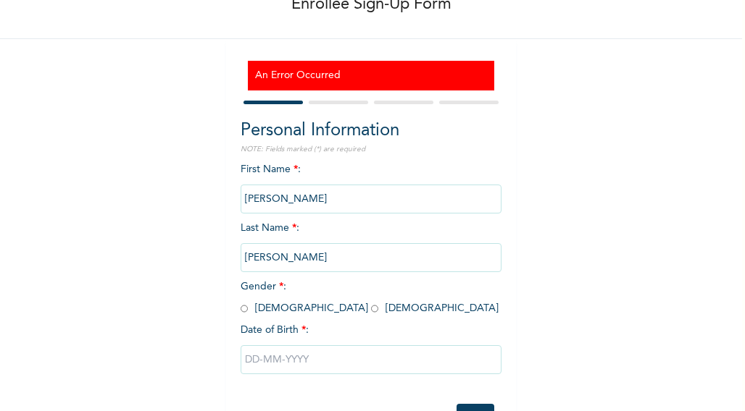 This screenshot has width=745, height=411. What do you see at coordinates (371, 131) in the screenshot?
I see `h2: Personal Information` at bounding box center [371, 131].